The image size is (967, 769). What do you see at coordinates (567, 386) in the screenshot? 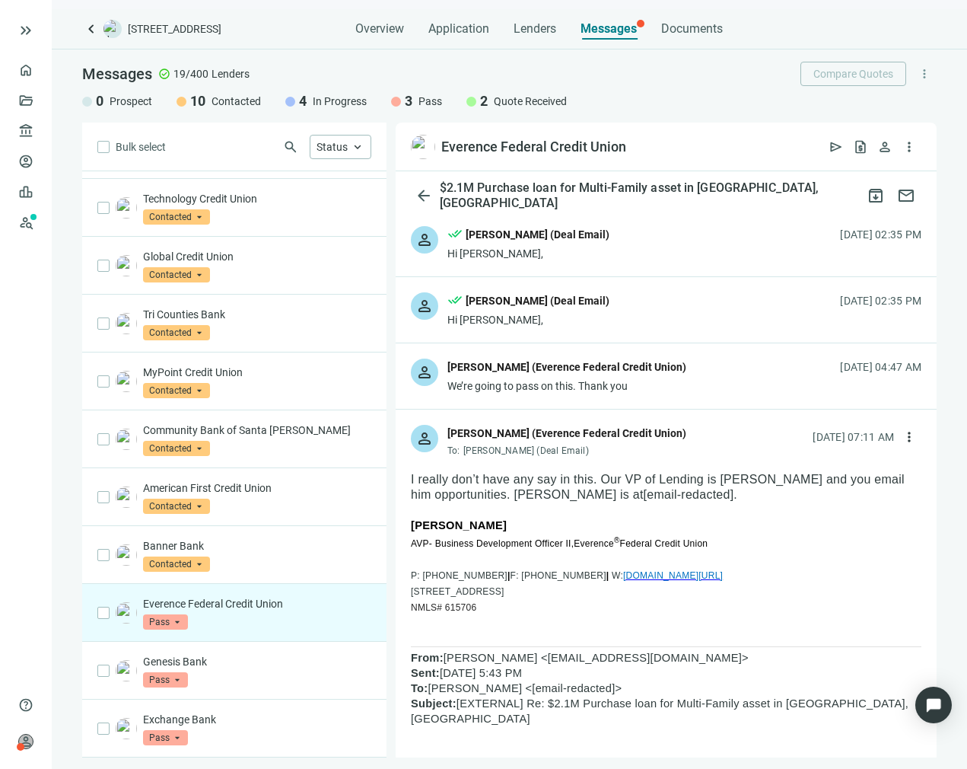
I see `div: We’re going to pass on this. Thank you` at bounding box center [567, 386].